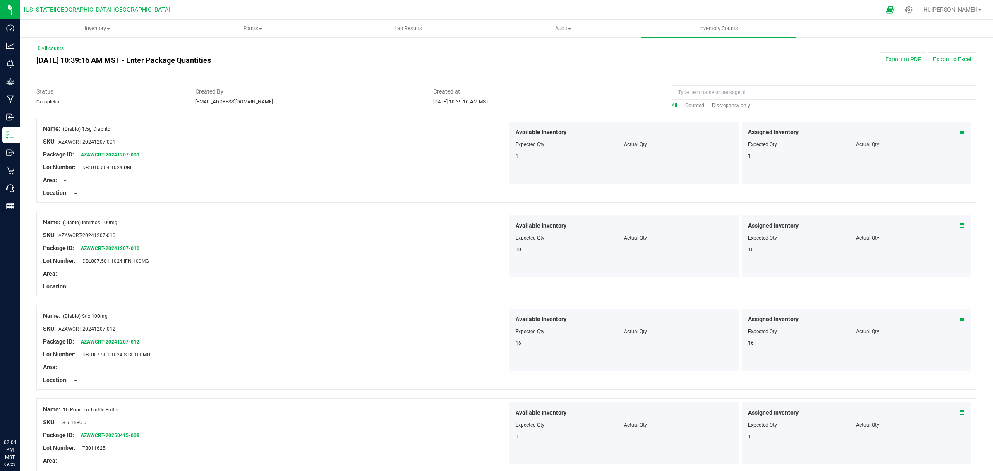  I want to click on span: Inventory, so click(97, 29).